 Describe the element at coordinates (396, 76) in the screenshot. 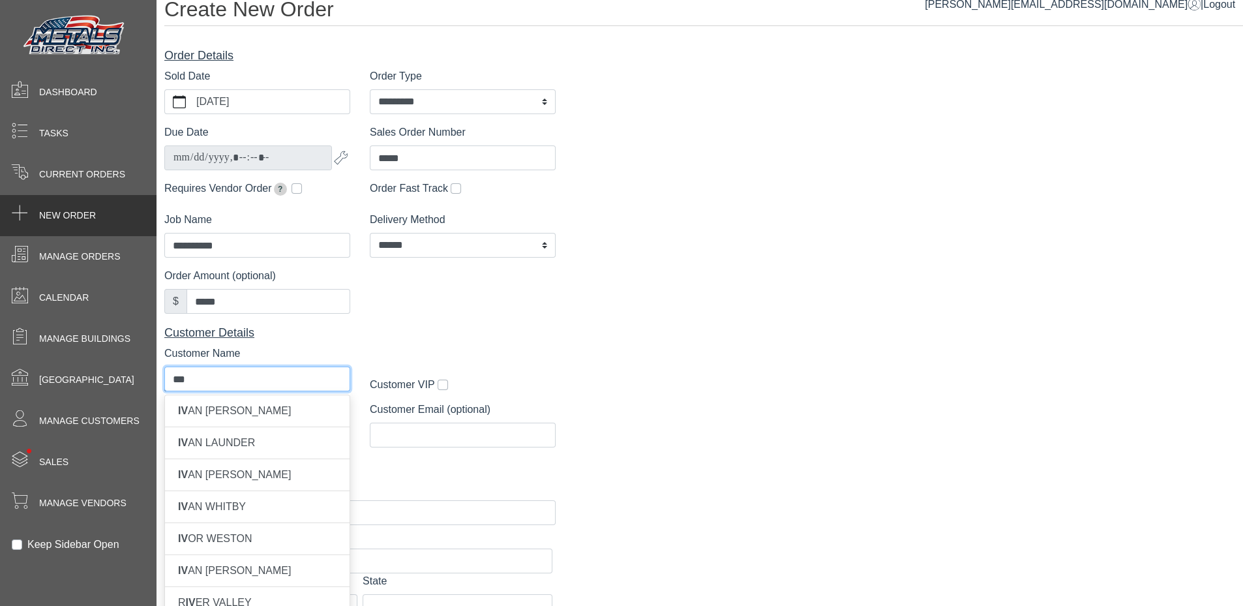

I see `label: Order Type` at that location.